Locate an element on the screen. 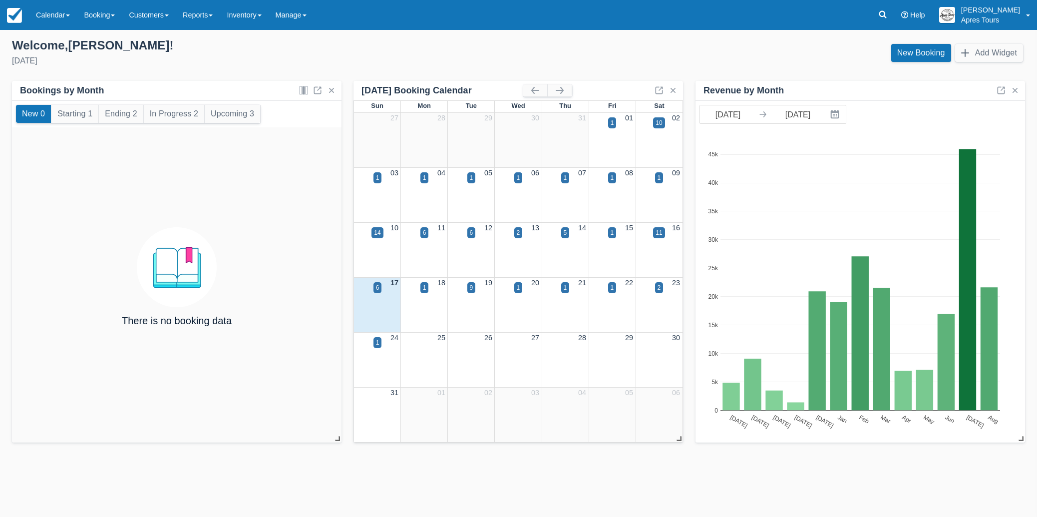  a: 15 is located at coordinates (629, 228).